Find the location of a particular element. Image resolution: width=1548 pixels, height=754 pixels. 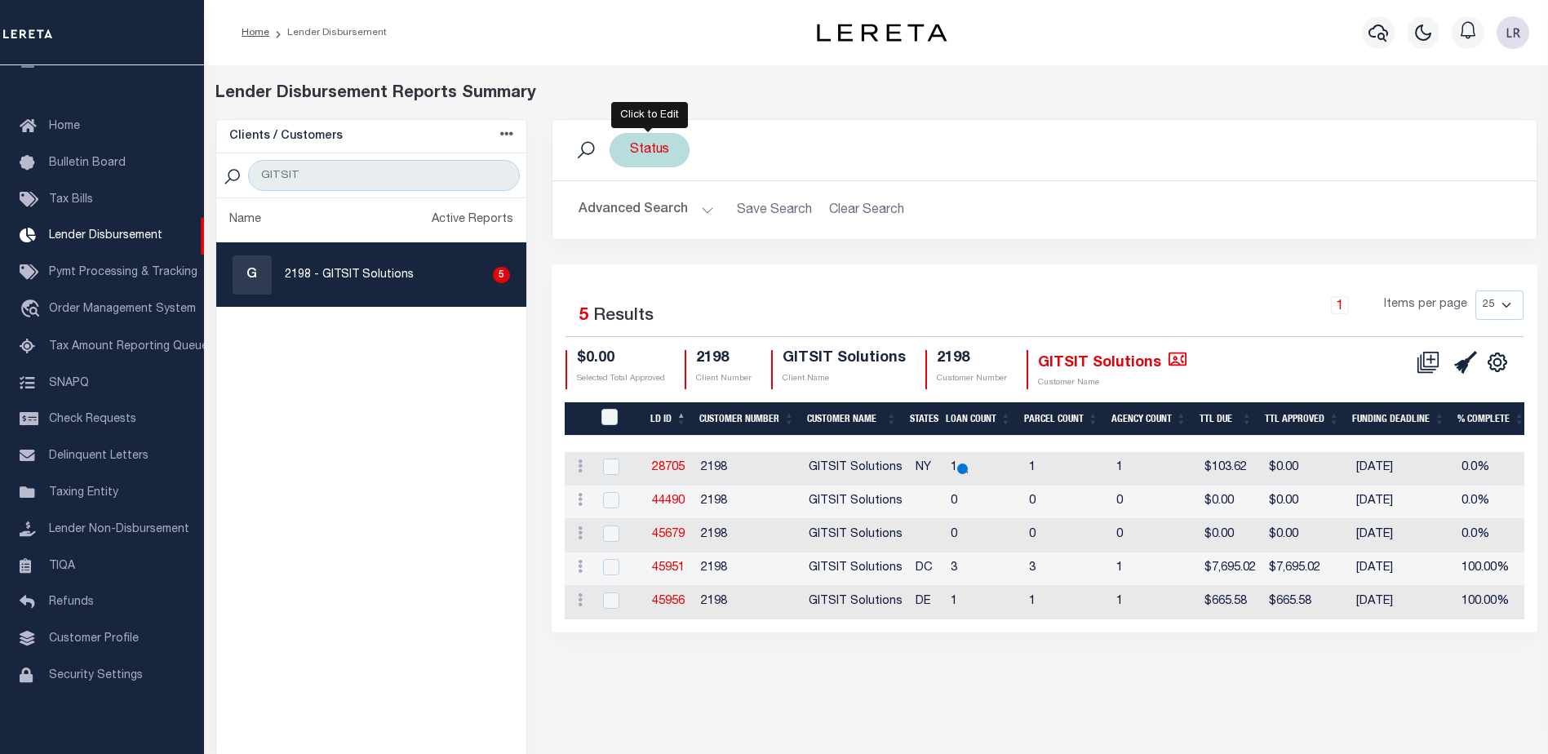

span: Order Management System is located at coordinates (122, 309).